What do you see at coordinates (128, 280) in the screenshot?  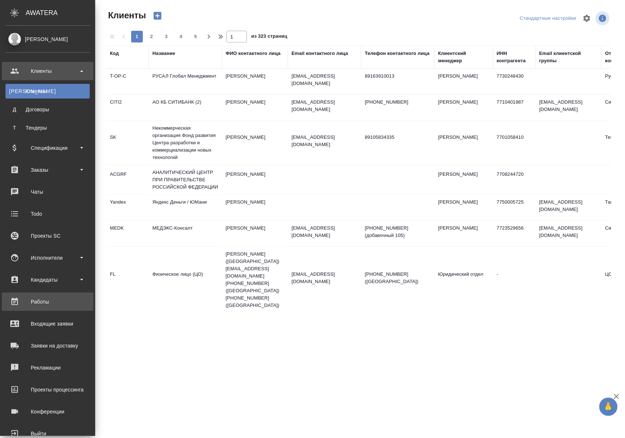 I see `td: FL` at bounding box center [128, 280].